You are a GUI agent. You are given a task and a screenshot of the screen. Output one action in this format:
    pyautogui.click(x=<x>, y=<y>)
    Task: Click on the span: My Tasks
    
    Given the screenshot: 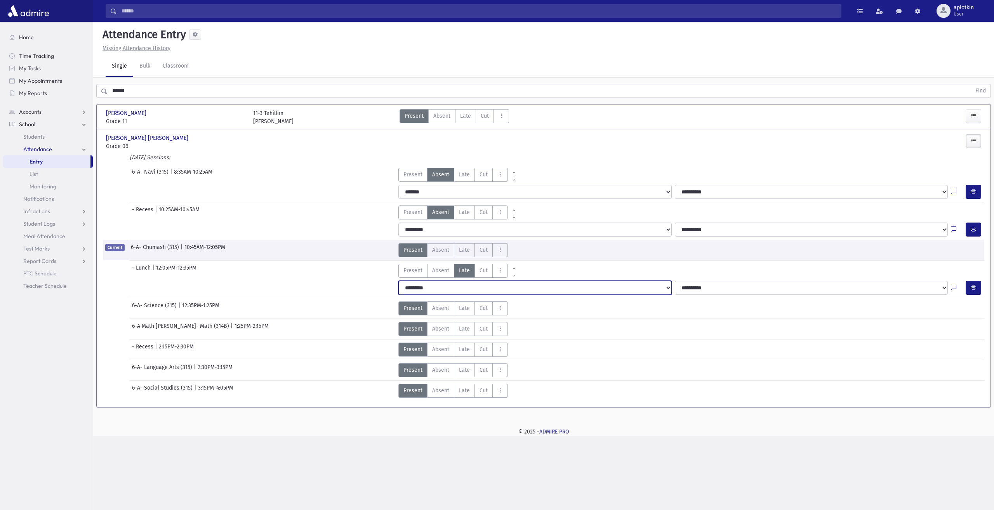 What is the action you would take?
    pyautogui.click(x=30, y=68)
    